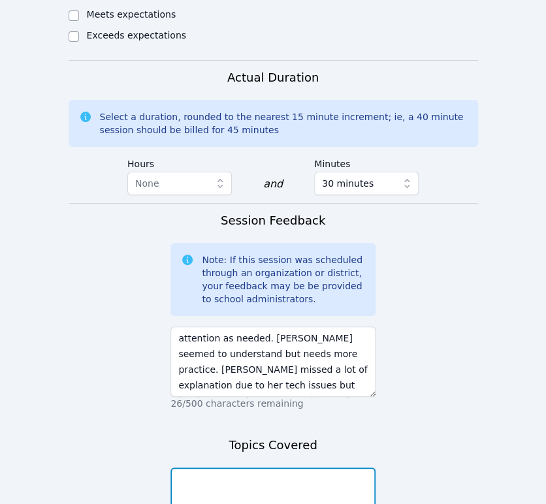  What do you see at coordinates (136, 35) in the screenshot?
I see `label: Exceeds expectations` at bounding box center [136, 35].